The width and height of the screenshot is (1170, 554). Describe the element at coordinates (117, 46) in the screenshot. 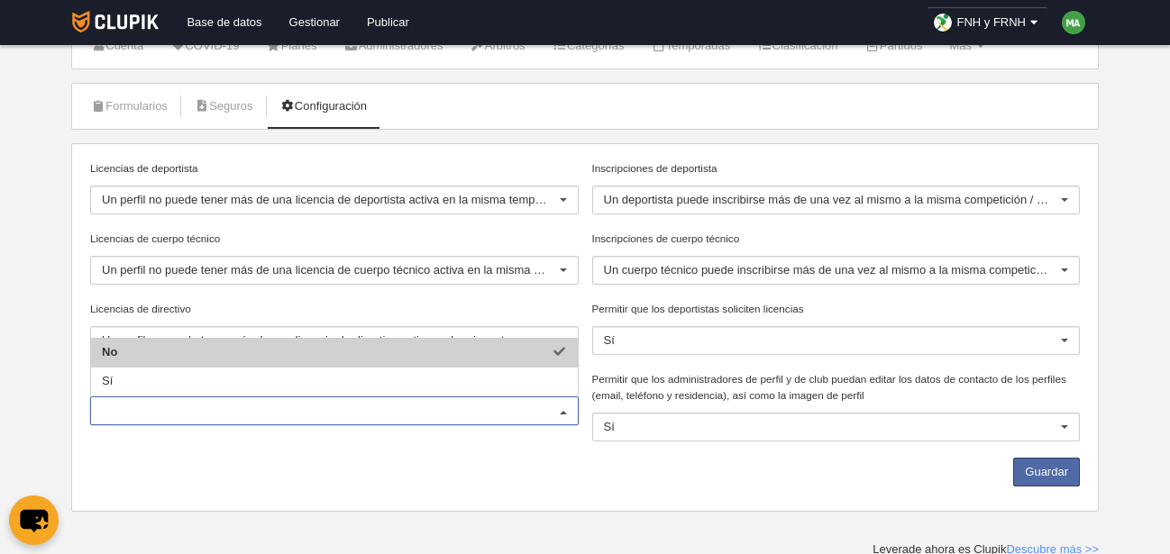

I see `a: Cuenta` at that location.